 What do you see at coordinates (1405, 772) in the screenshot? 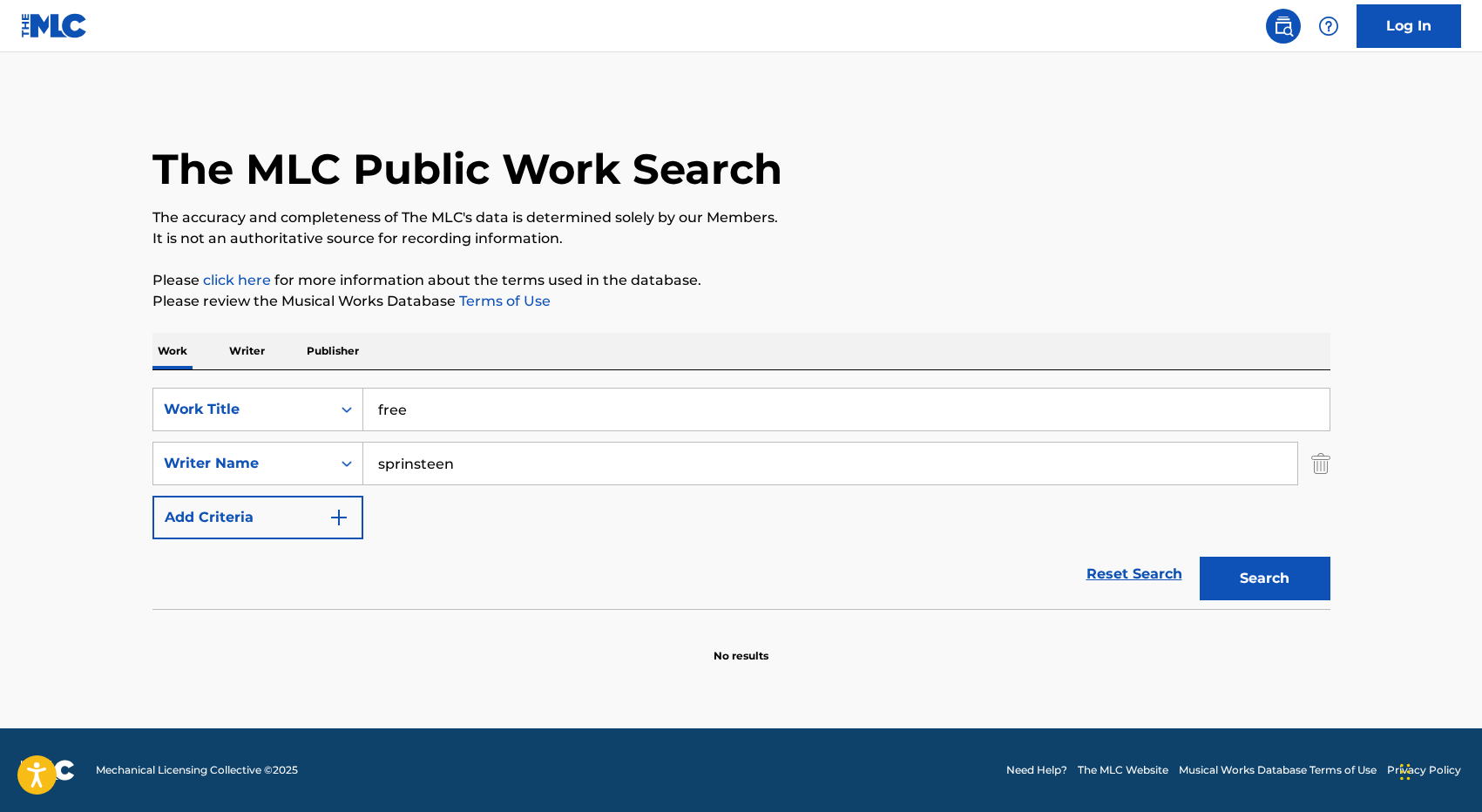
I see `div: Drag` at bounding box center [1405, 772].